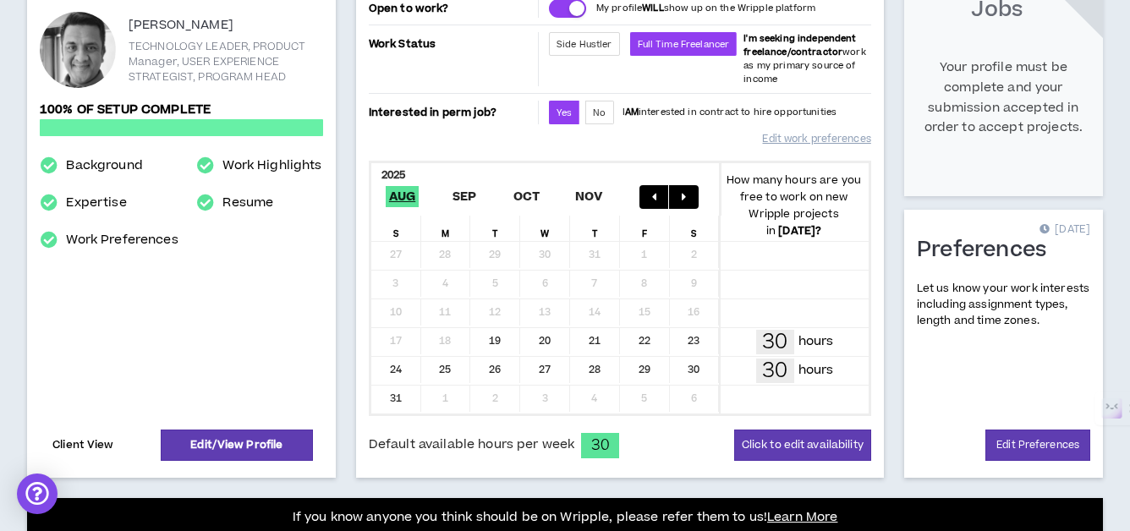 This screenshot has width=1130, height=531. I want to click on p: Let us know your work interests including assignment types, length and time zones., so click(1003, 305).